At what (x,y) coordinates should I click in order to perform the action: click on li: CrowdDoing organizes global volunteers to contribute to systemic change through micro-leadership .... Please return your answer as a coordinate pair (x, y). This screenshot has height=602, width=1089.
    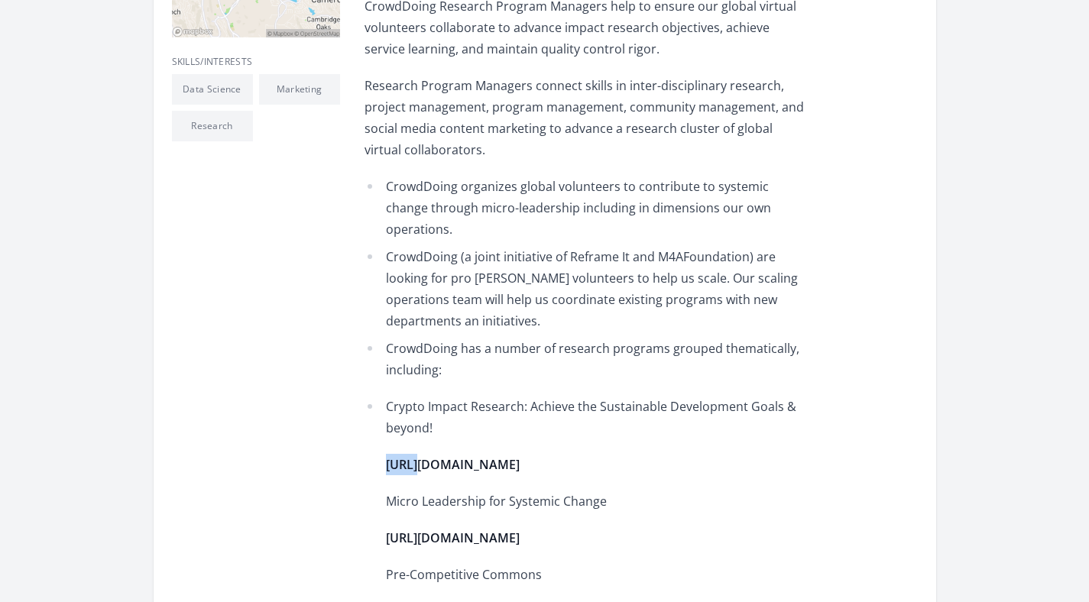
    Looking at the image, I should click on (587, 208).